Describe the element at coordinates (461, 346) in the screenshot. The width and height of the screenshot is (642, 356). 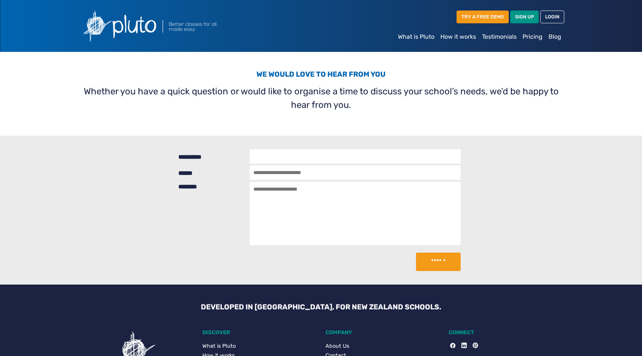
I see `a: LinkedIn` at that location.